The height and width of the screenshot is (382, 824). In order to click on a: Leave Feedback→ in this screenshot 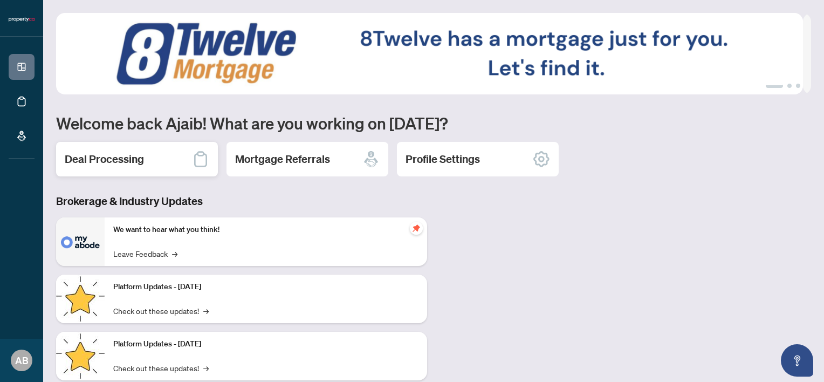, I will do `click(145, 253)`.